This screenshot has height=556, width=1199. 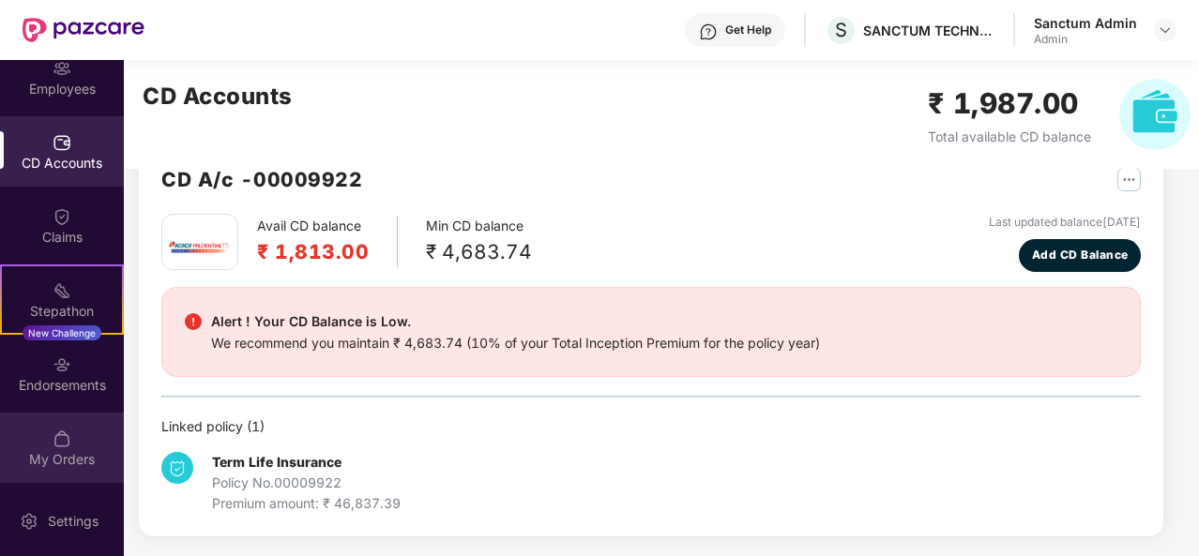 What do you see at coordinates (709, 32) in the screenshot?
I see `img: svg+xml;base64,PHN2ZyBpZD0iSGVscC0zMngzMiIgeG1sbnM9Imh0dHA6Ly93d3cudzMub3JnLzIwMDAvc3ZnIiB3aWR0aD...` at bounding box center [709, 32].